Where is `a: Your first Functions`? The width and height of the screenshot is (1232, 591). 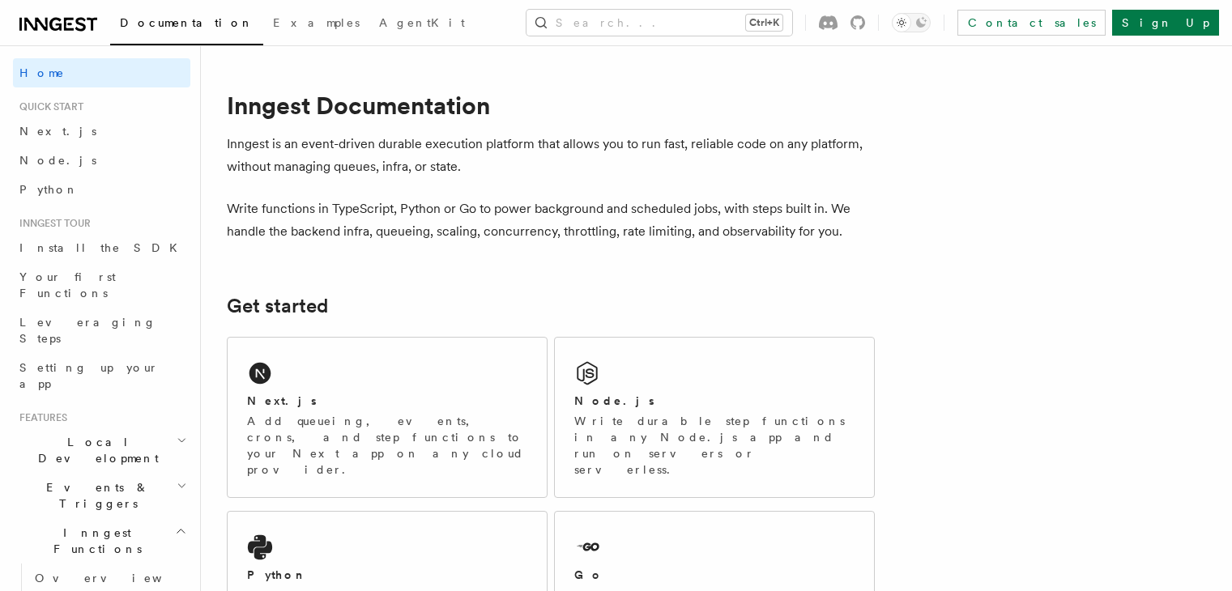 a: Your first Functions is located at coordinates (101, 285).